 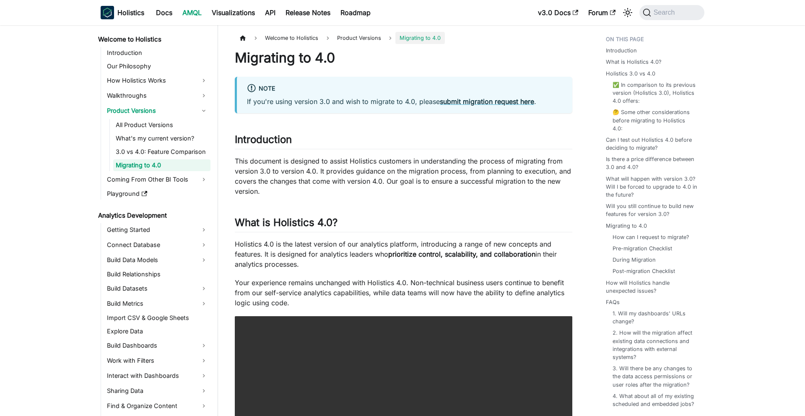 I want to click on a: Getting Started, so click(x=157, y=230).